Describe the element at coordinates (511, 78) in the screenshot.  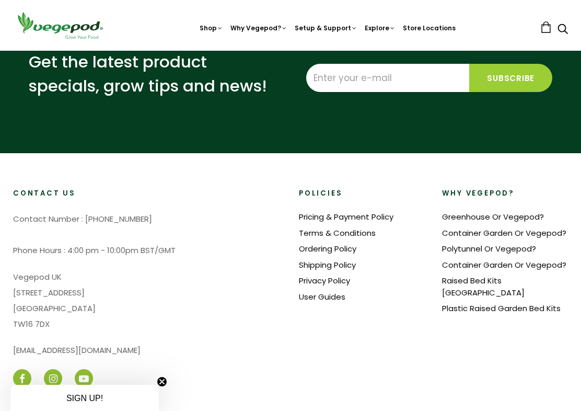
I see `input: Subscribe` at that location.